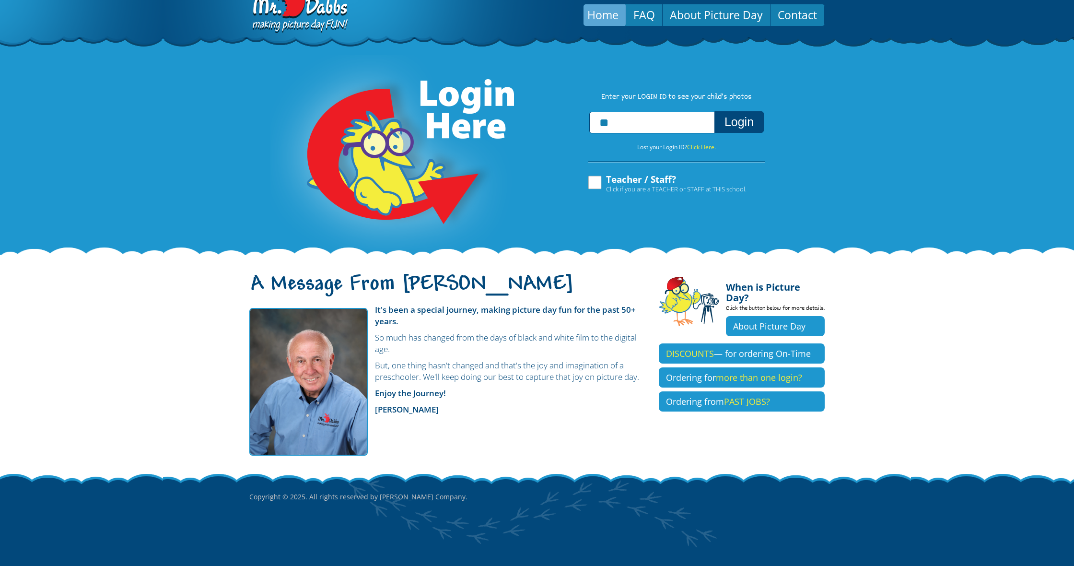  What do you see at coordinates (742, 401) in the screenshot?
I see `a: Ordering fromPAST JOBS?` at bounding box center [742, 401].